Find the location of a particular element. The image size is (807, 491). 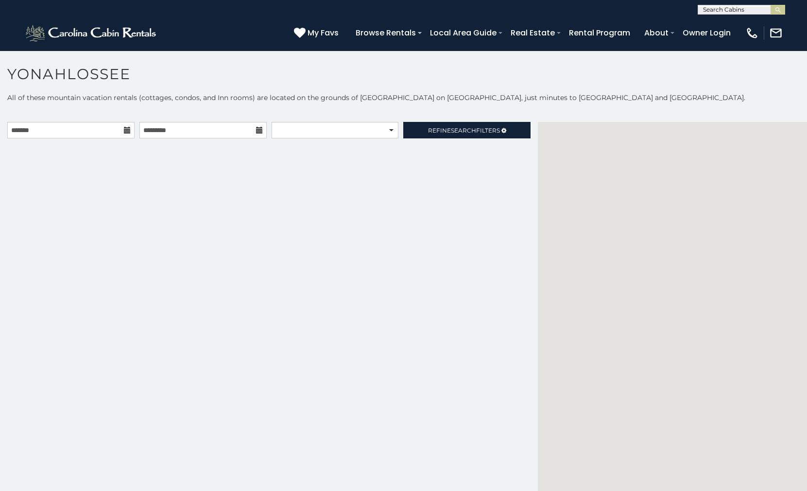

span: My Favs is located at coordinates (323, 33).